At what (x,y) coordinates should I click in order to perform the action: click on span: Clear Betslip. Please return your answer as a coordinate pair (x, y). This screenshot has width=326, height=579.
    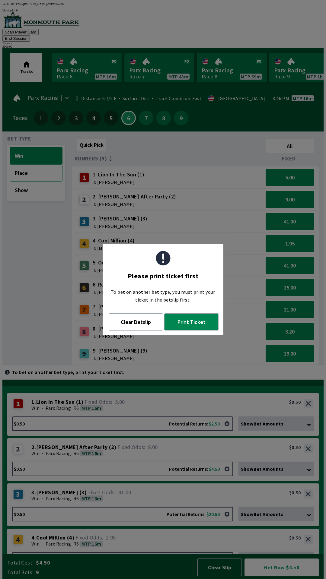
    Looking at the image, I should click on (136, 322).